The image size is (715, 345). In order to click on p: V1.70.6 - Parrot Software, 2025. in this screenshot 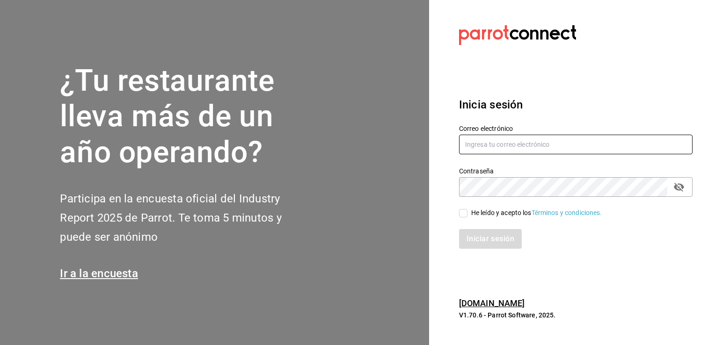, I will do `click(575, 315)`.